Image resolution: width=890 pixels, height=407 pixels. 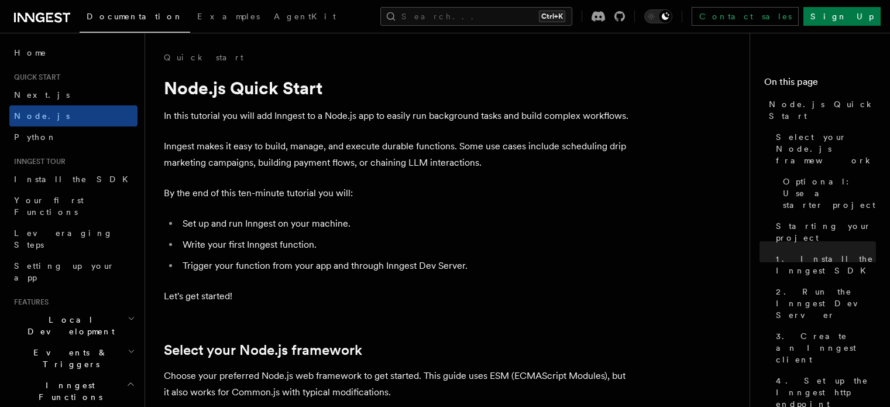 What do you see at coordinates (820, 110) in the screenshot?
I see `a: Node.js Quick Start` at bounding box center [820, 110].